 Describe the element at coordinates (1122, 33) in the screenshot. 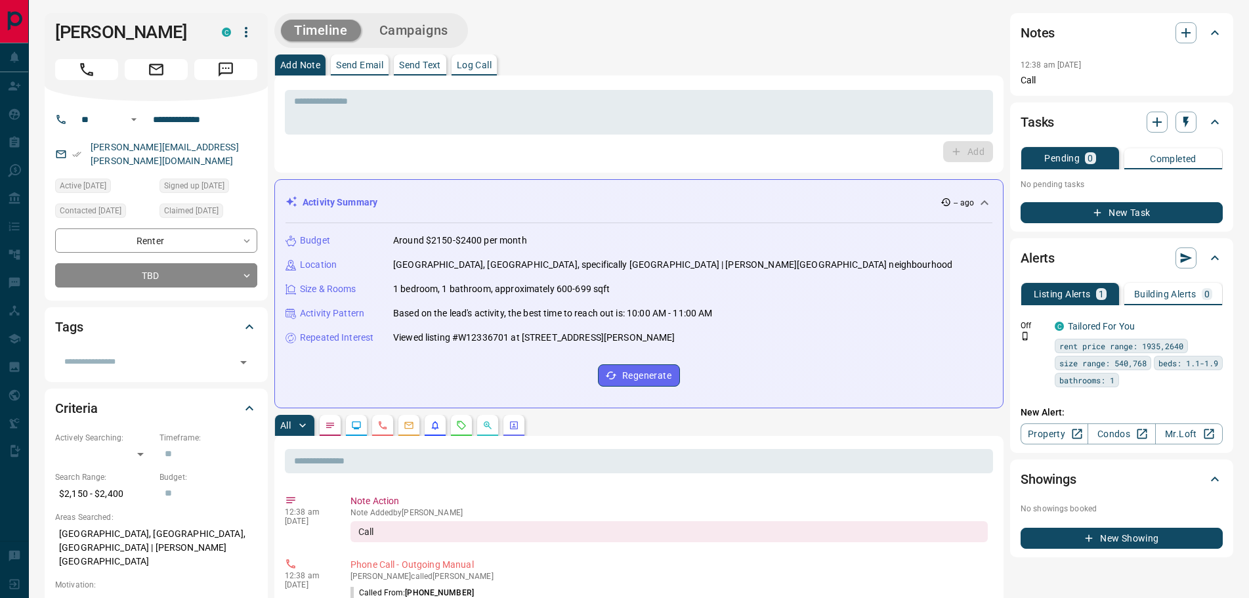

I see `div: Notes` at that location.